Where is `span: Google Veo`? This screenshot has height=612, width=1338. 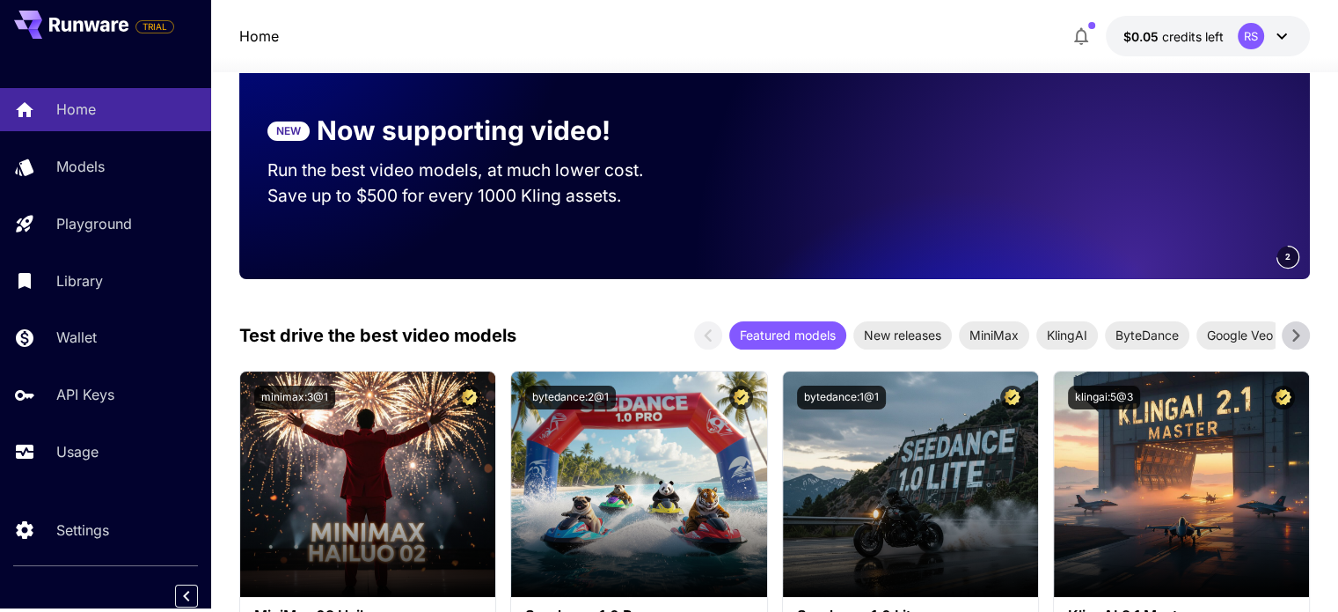
span: Google Veo is located at coordinates (1240, 334).